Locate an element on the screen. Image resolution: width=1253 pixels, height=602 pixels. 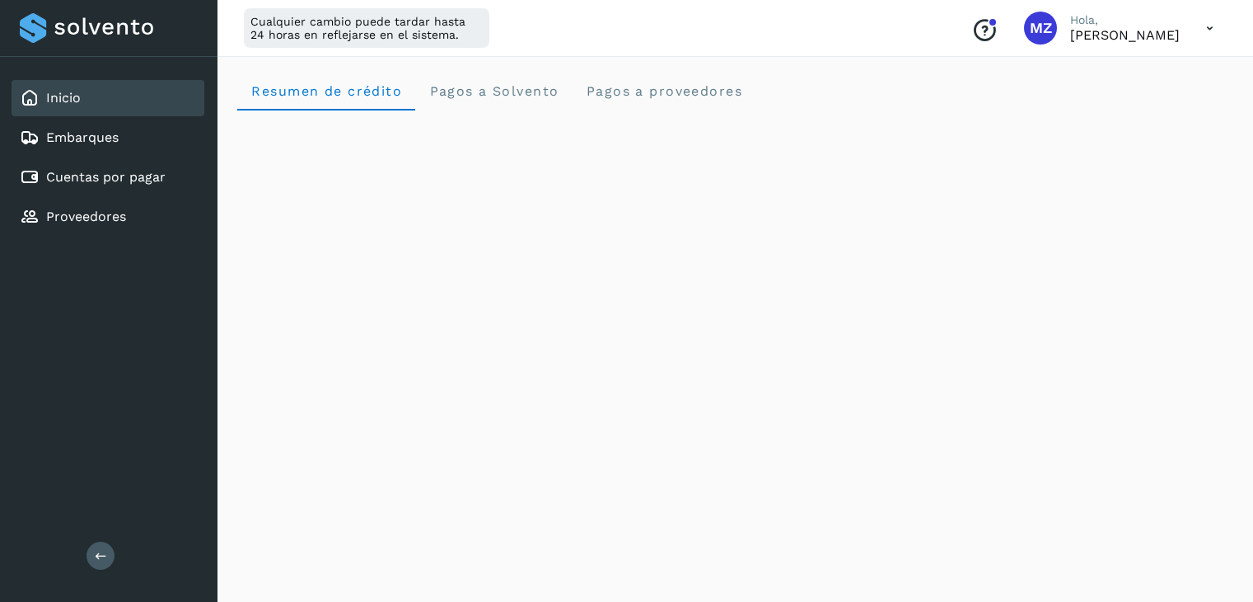
p: Hola, is located at coordinates (1125, 20).